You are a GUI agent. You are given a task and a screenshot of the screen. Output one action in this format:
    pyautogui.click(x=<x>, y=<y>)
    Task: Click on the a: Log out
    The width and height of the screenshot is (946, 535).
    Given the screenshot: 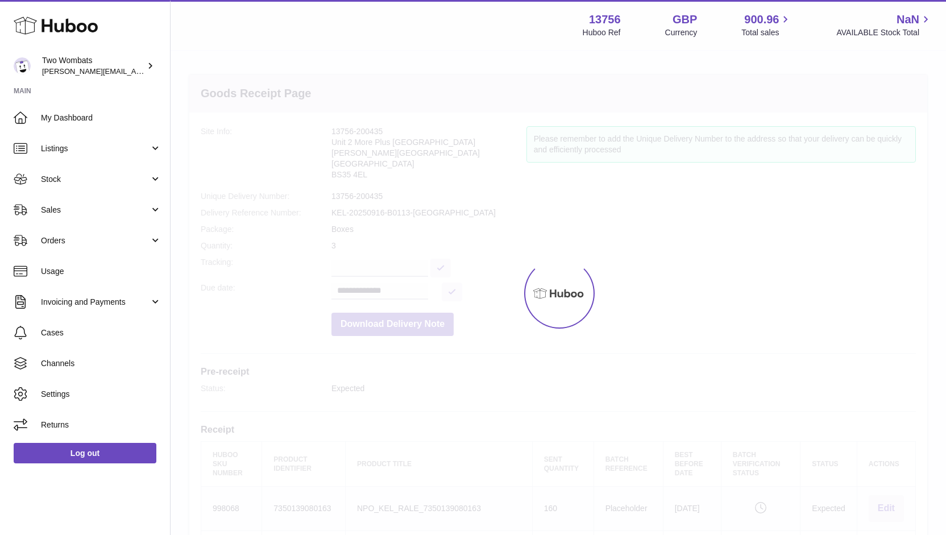 What is the action you would take?
    pyautogui.click(x=85, y=453)
    